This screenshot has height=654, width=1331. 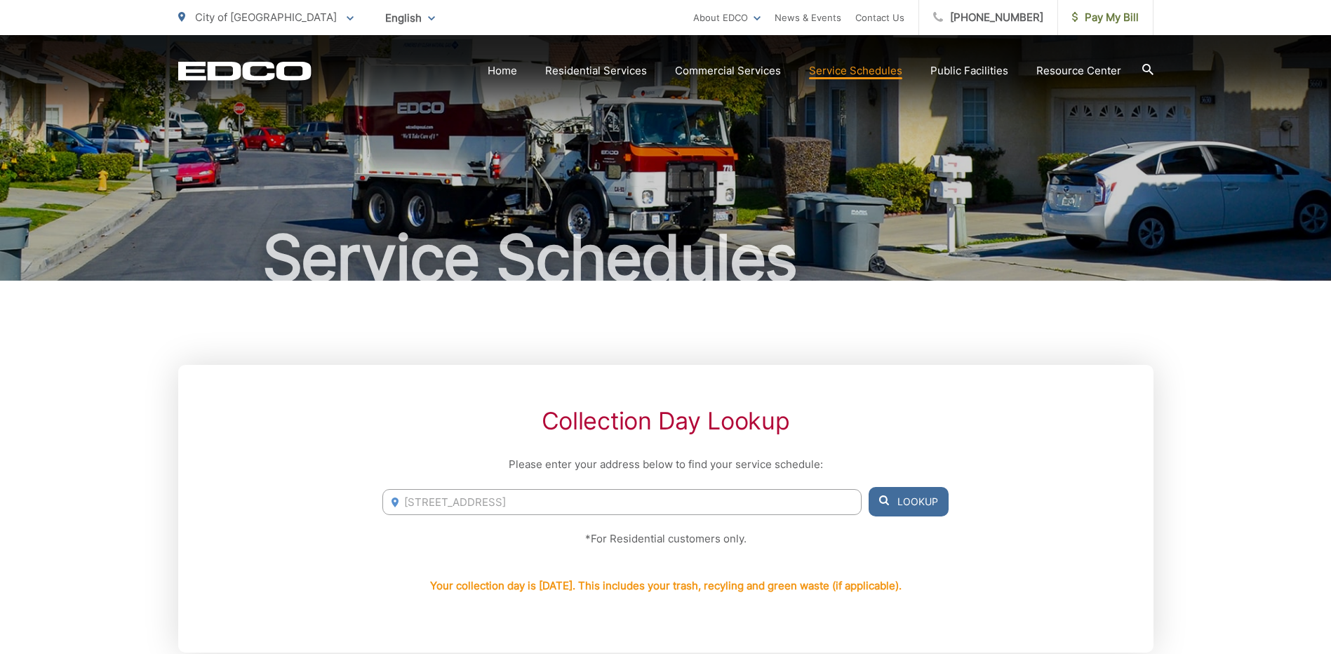 I want to click on input: Enter Address, so click(x=622, y=502).